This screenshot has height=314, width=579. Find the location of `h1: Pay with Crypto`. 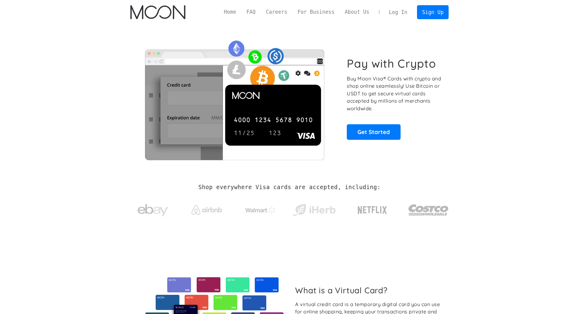

h1: Pay with Crypto is located at coordinates (392, 63).